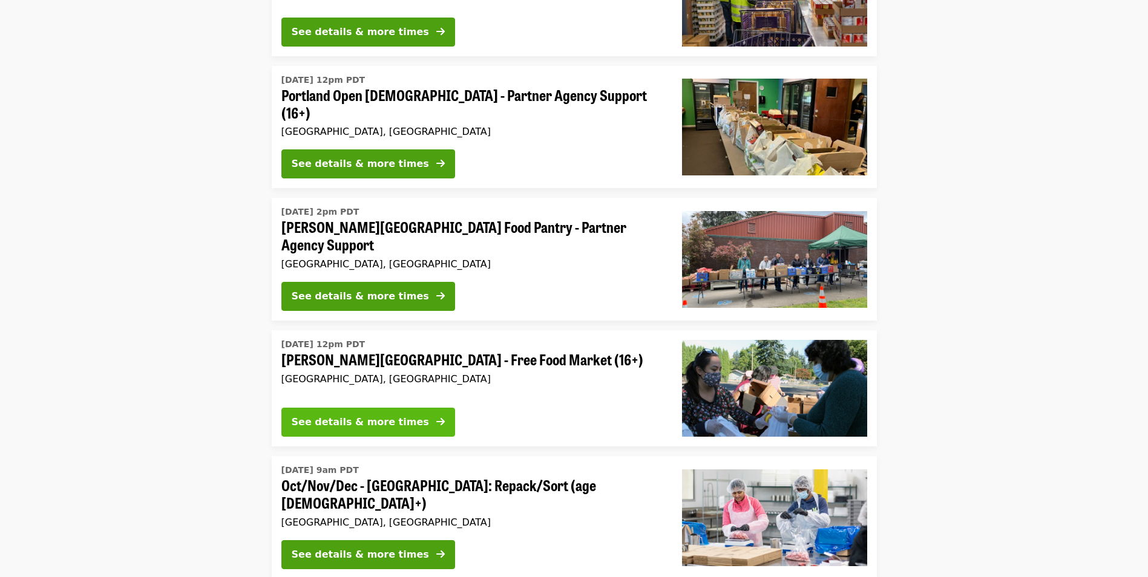  I want to click on img: Kelly Elementary School Food Pantry - Partner Agency Support organized by Oregon Food Bank, so click(775, 260).